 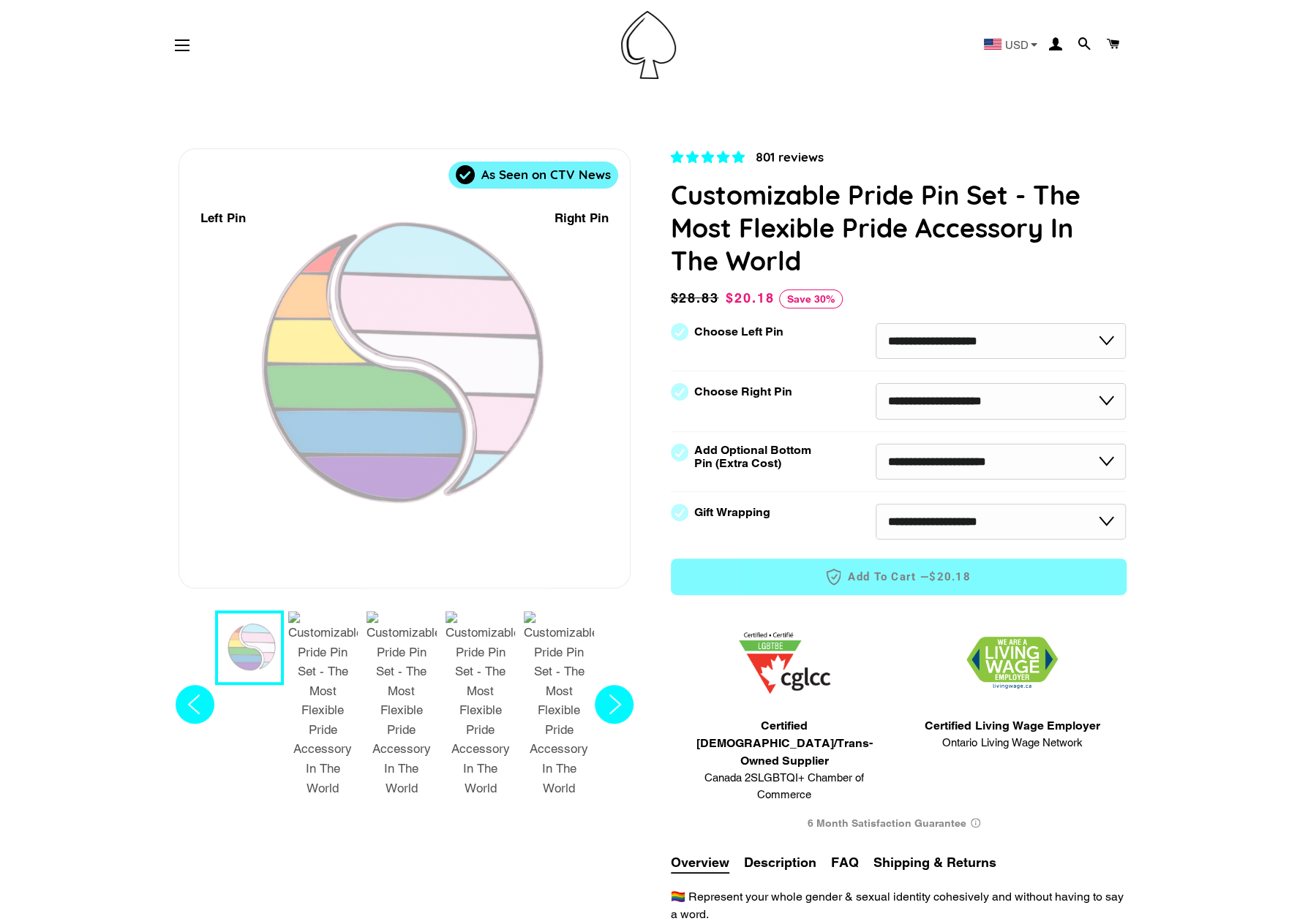 I want to click on button: FAQ, so click(x=845, y=862).